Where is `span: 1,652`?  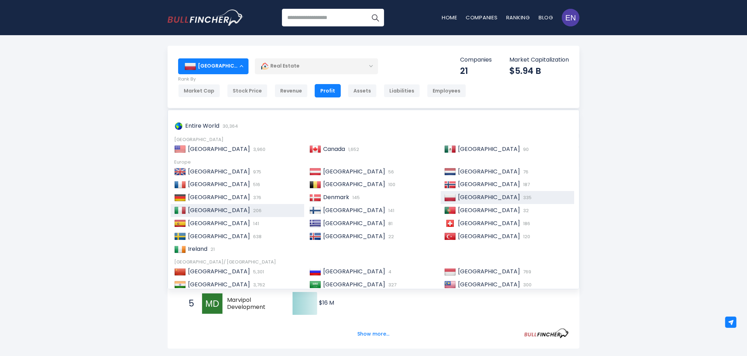 span: 1,652 is located at coordinates (353, 149).